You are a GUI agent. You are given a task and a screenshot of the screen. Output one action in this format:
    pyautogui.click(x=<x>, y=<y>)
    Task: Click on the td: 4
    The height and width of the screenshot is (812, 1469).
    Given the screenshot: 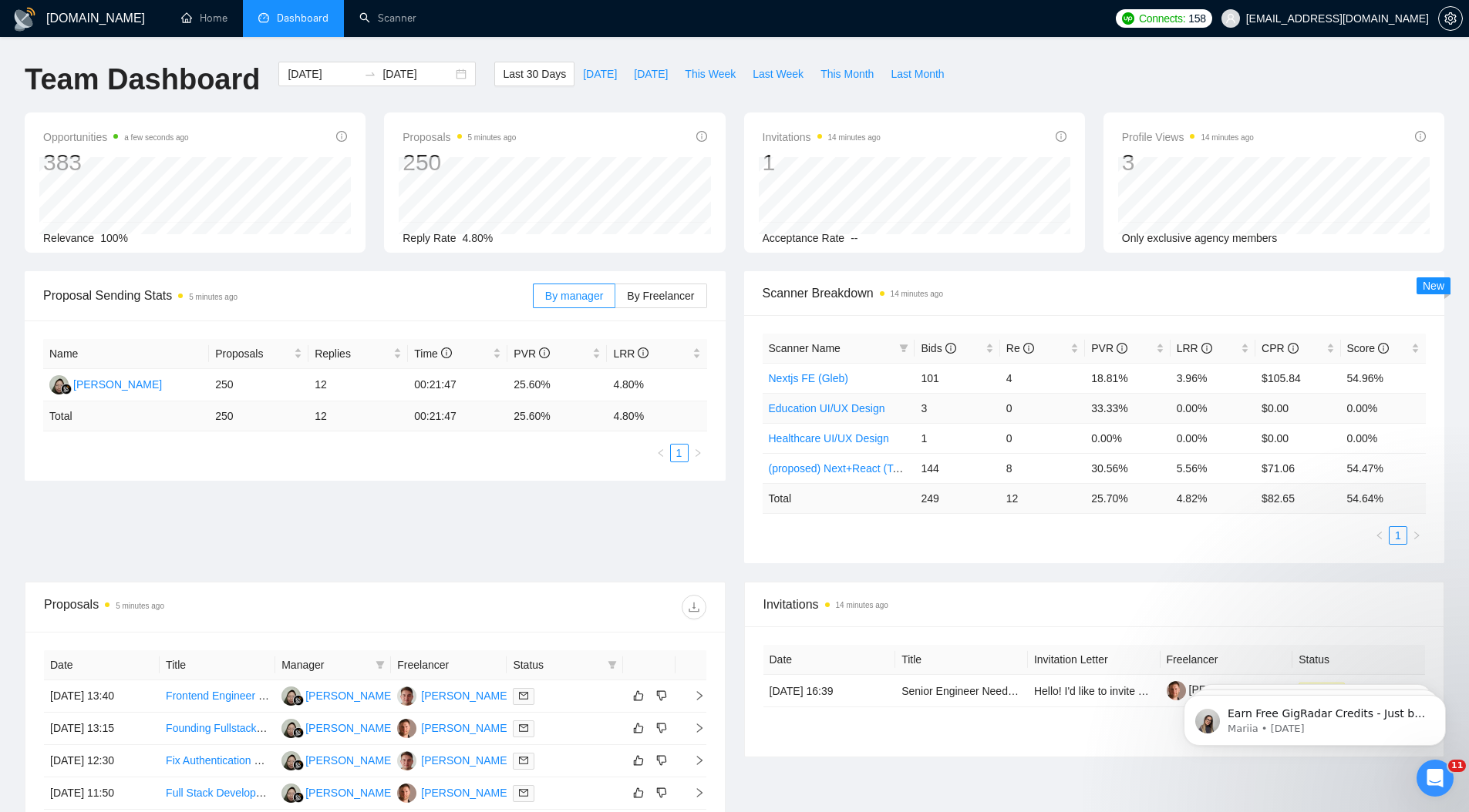 What is the action you would take?
    pyautogui.click(x=1043, y=378)
    